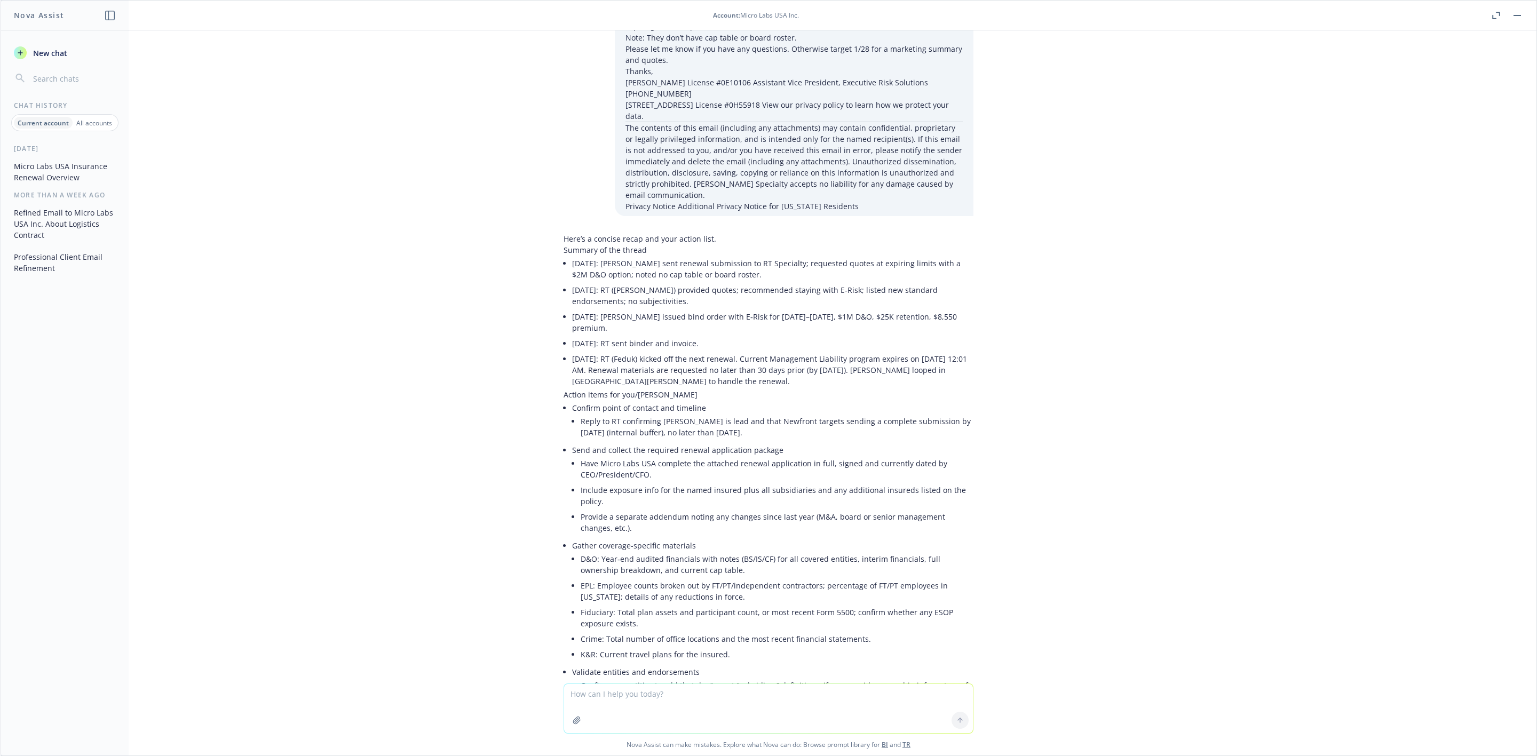 This screenshot has height=756, width=1537. I want to click on button: Refined Email to Micro Labs USA Inc. About Logistics Contract, so click(65, 224).